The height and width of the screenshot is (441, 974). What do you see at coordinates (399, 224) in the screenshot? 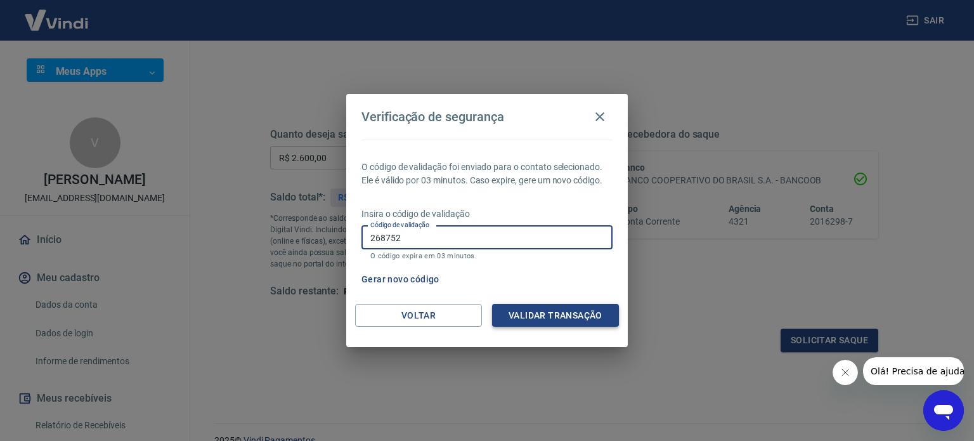
I see `label: Código de validação` at bounding box center [399, 224].